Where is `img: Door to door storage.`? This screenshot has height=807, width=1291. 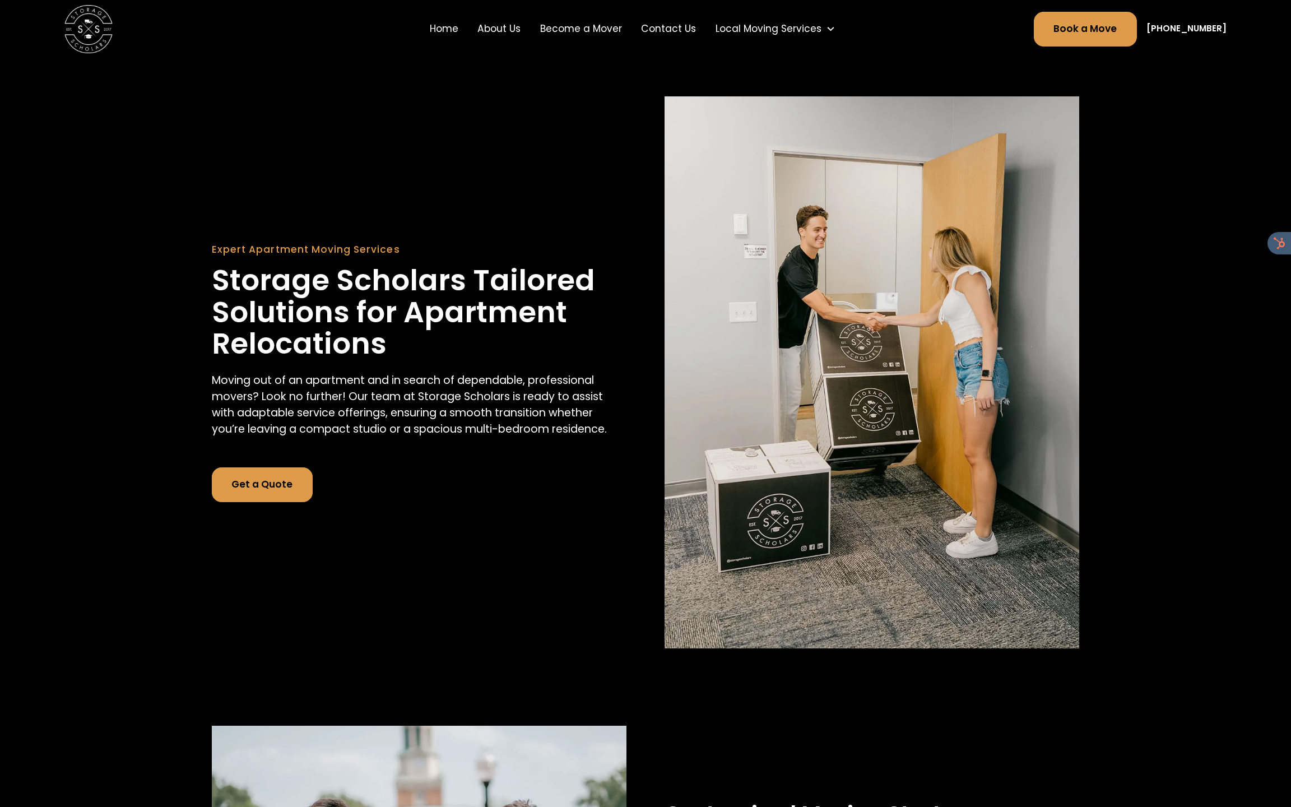 img: Door to door storage. is located at coordinates (872, 372).